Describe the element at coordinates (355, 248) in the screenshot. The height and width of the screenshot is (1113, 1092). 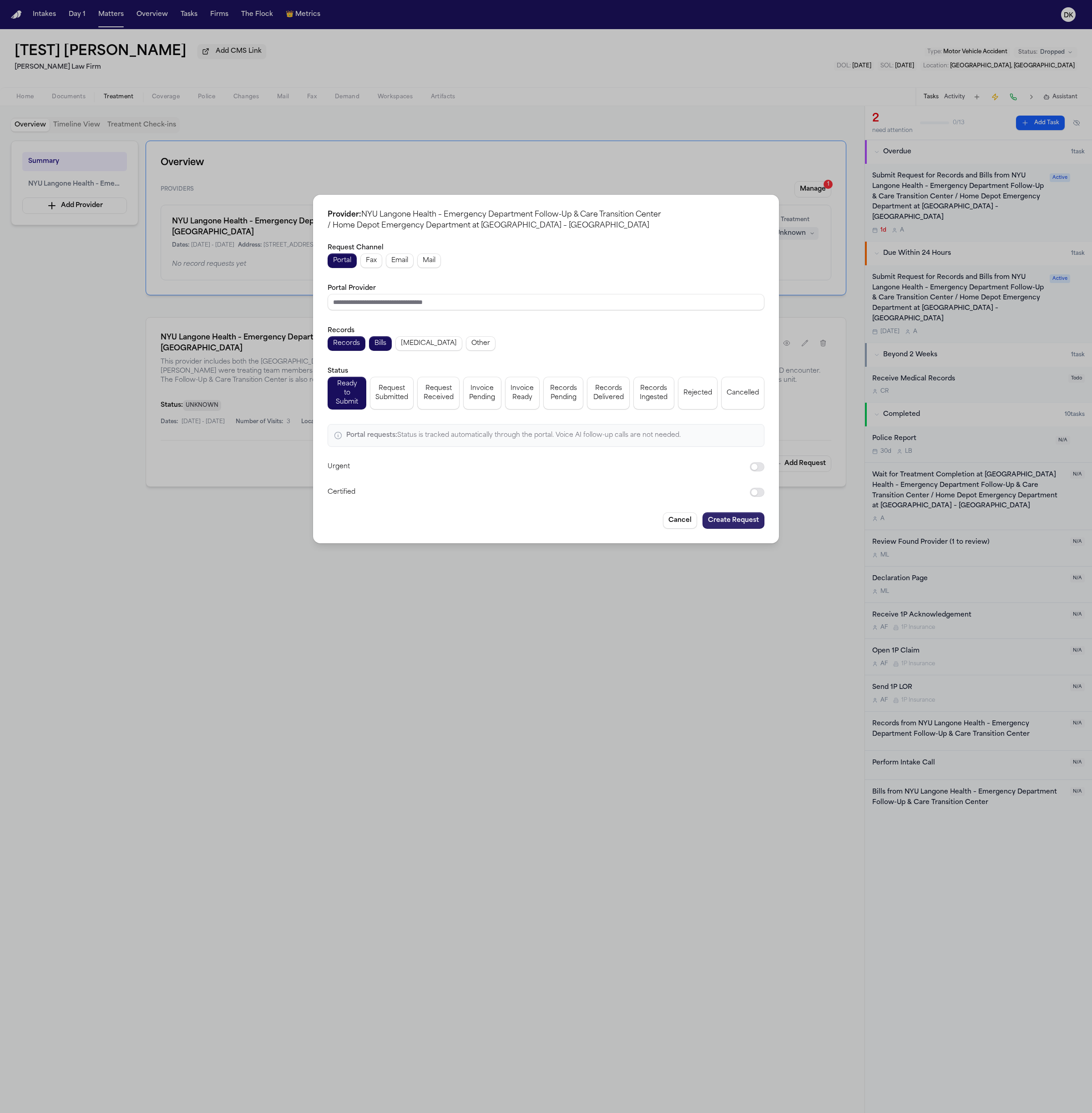
I see `label: Request Channel` at that location.